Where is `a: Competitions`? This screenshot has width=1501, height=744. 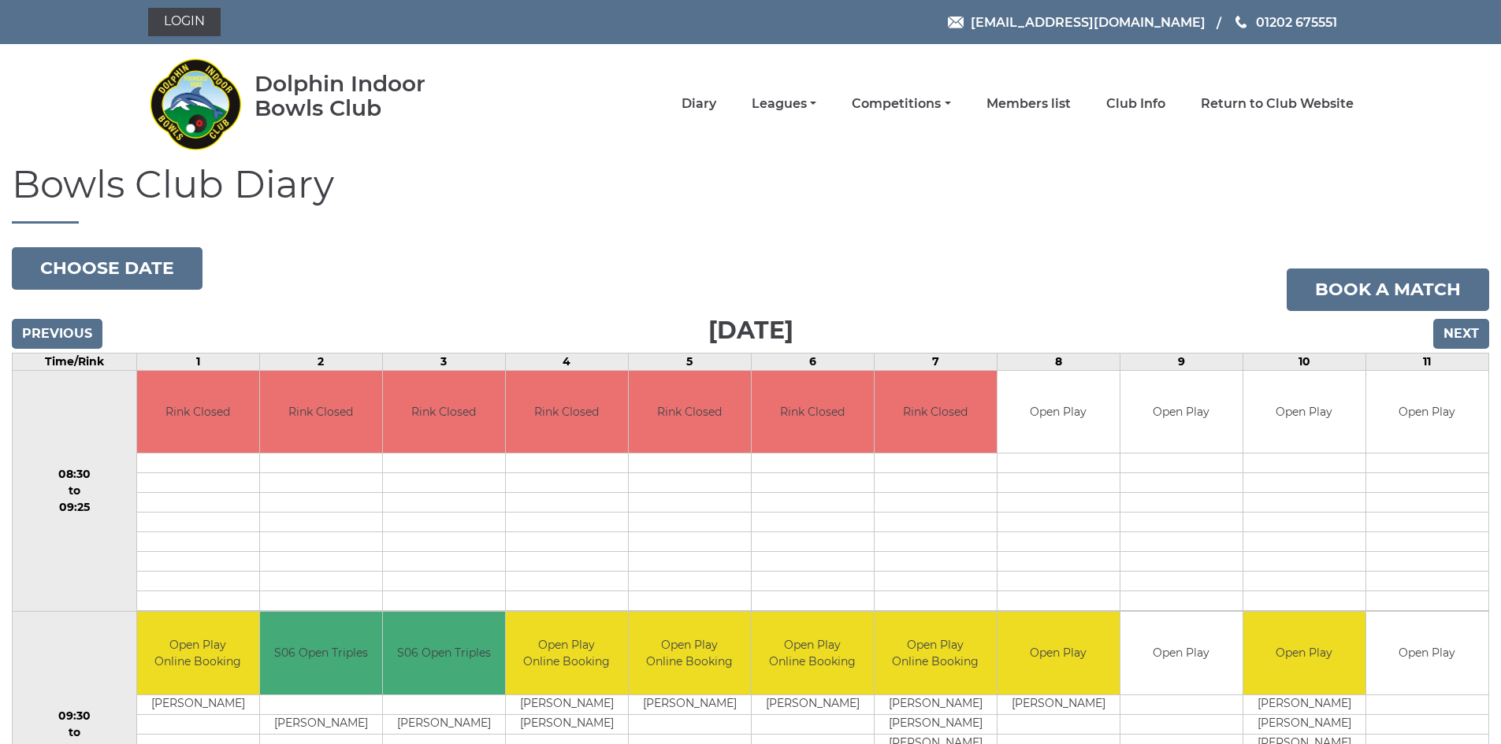
a: Competitions is located at coordinates (900, 104).